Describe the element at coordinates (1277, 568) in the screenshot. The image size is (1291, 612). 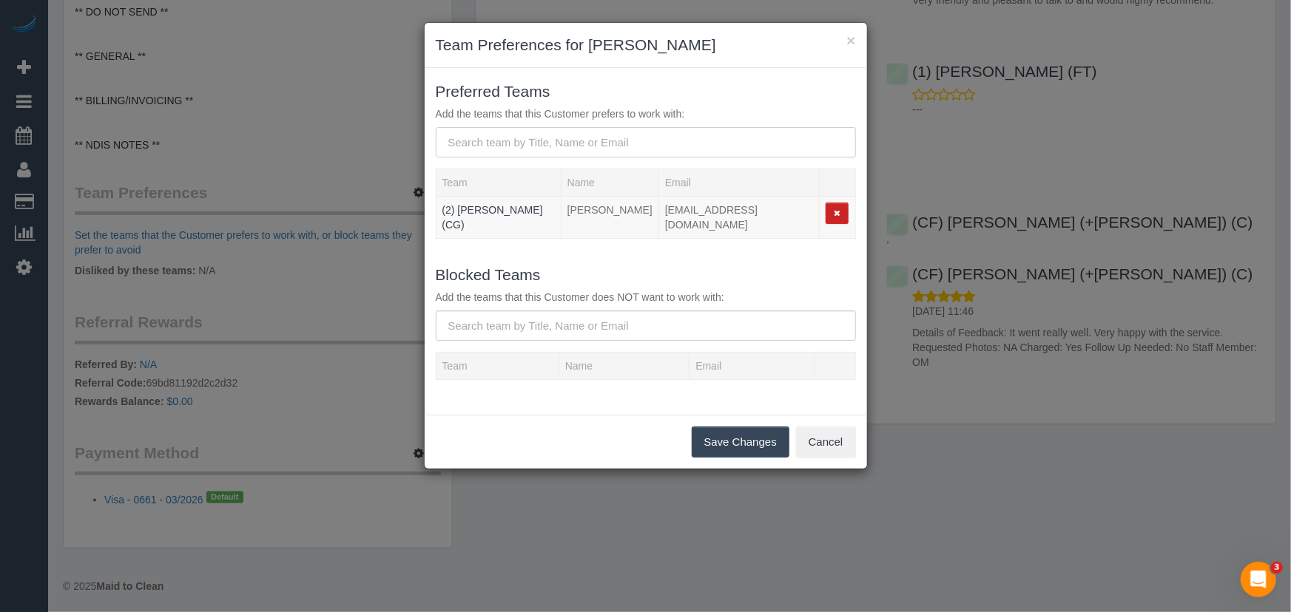
I see `span: 3` at that location.